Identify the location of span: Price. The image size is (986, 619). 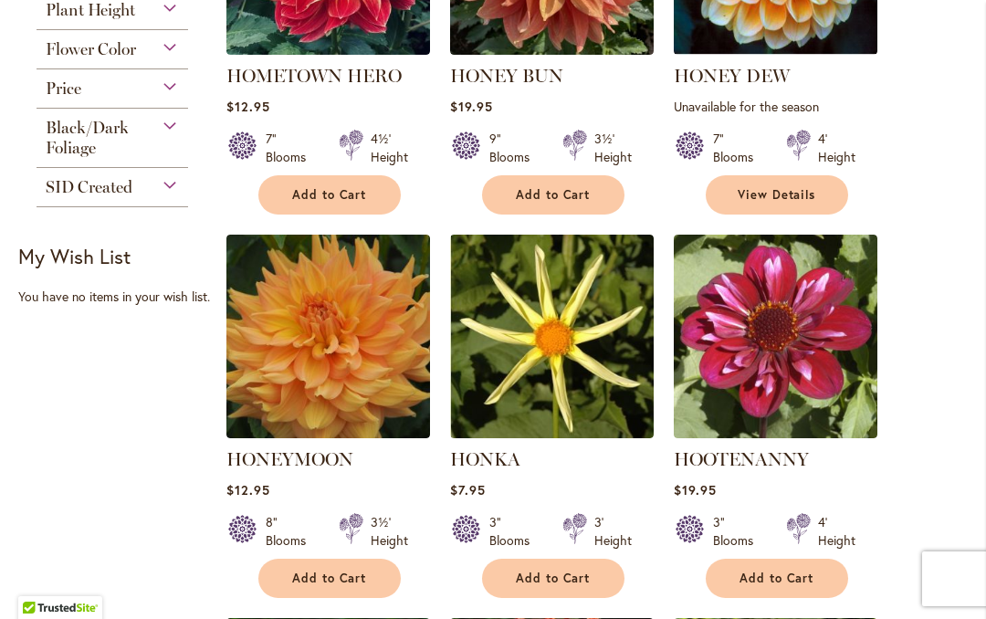
(63, 89).